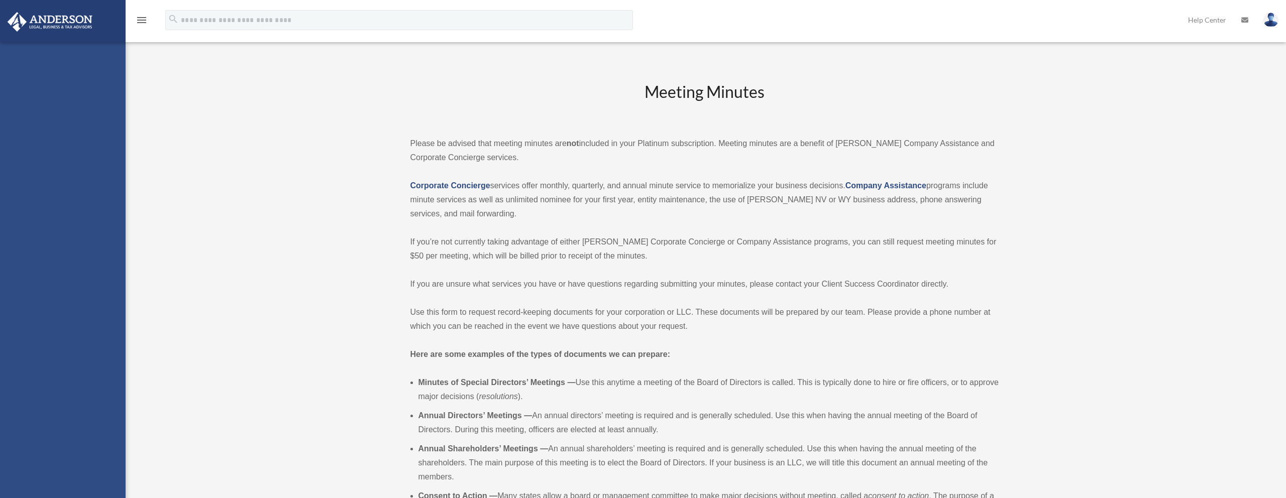 This screenshot has height=498, width=1286. Describe the element at coordinates (450, 185) in the screenshot. I see `a: Corporate Concierge` at that location.